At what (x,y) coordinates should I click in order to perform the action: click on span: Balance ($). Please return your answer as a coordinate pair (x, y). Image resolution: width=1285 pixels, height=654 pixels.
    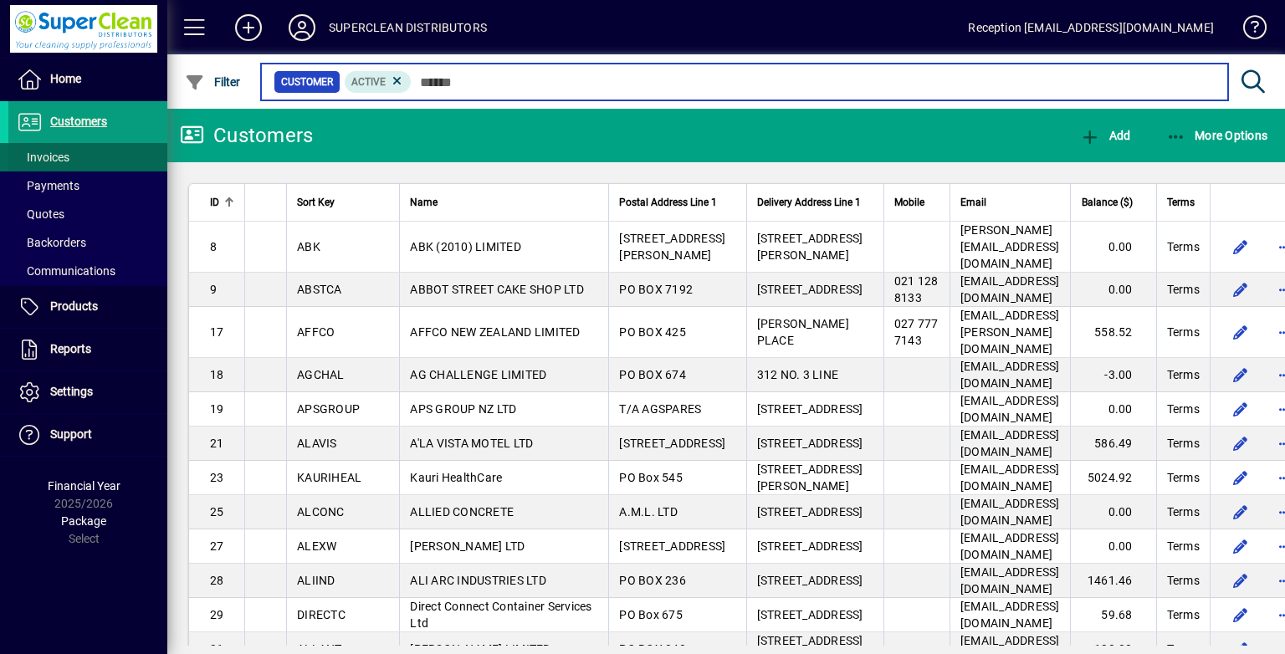
    Looking at the image, I should click on (1107, 202).